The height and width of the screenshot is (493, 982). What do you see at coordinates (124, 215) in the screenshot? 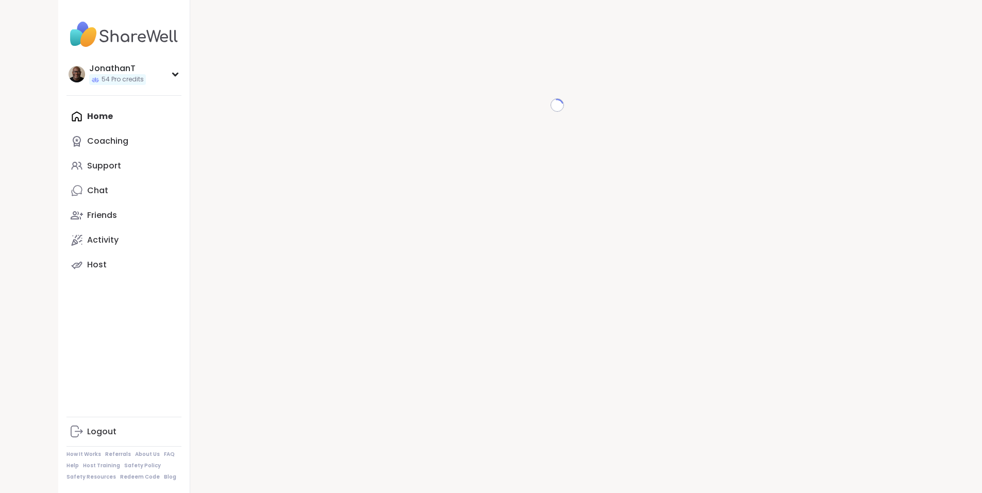
I see `a: Friends` at bounding box center [124, 215].